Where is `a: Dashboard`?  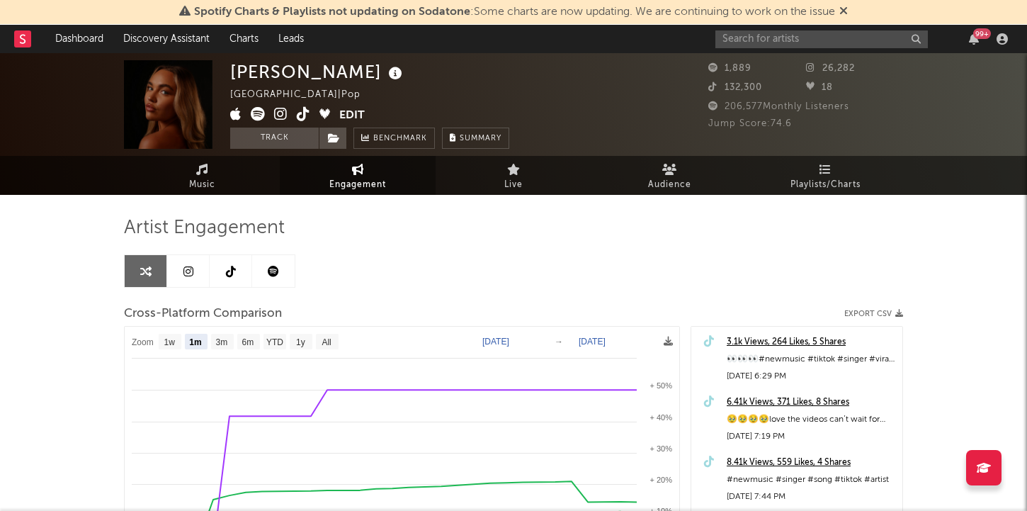 a: Dashboard is located at coordinates (79, 39).